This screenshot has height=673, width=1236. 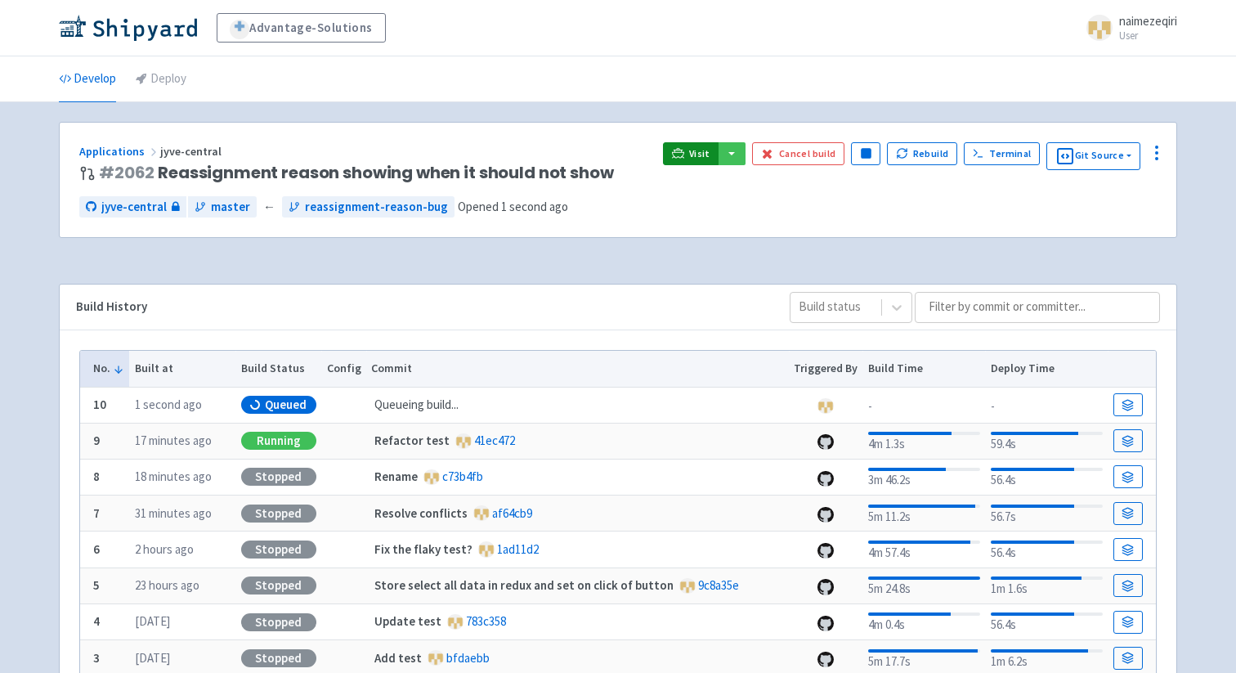 What do you see at coordinates (924, 658) in the screenshot?
I see `div: 5m 17.7s` at bounding box center [924, 658].